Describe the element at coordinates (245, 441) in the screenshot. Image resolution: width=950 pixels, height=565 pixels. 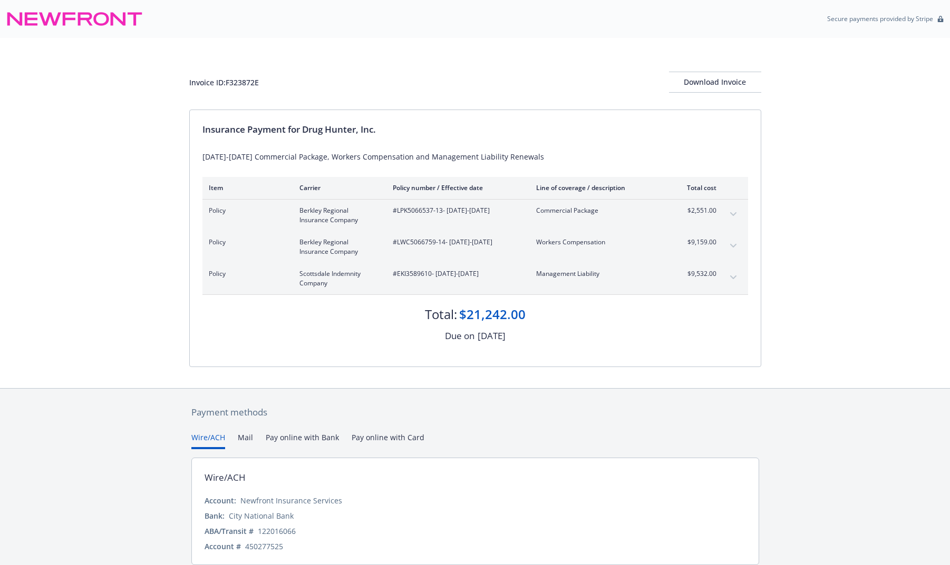
I see `button: Mail` at that location.